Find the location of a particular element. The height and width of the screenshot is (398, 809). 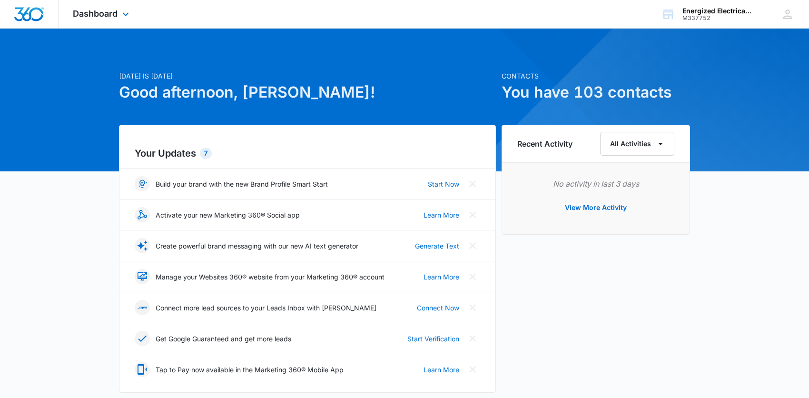

div: account name is located at coordinates (717, 11).